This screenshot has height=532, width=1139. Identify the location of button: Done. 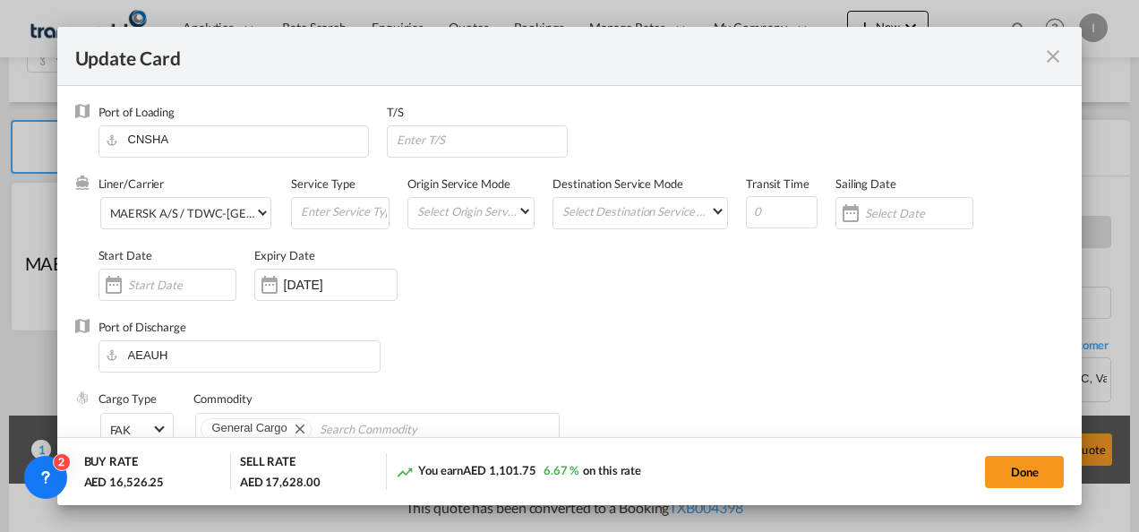
(1024, 472).